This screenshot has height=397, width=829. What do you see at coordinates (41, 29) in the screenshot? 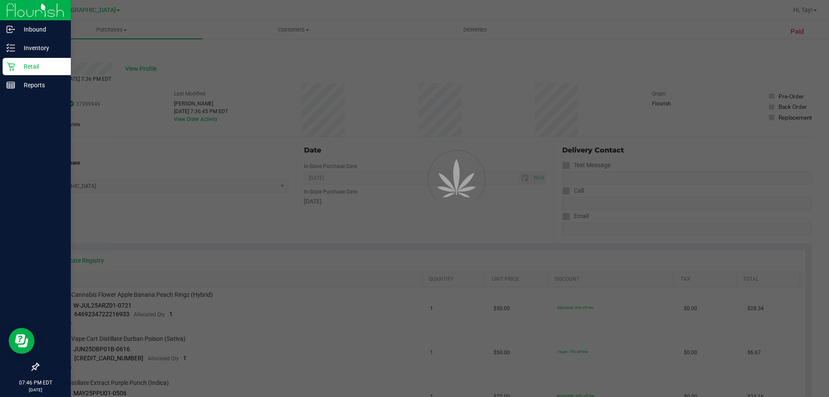
I see `p: Inbound` at bounding box center [41, 29].